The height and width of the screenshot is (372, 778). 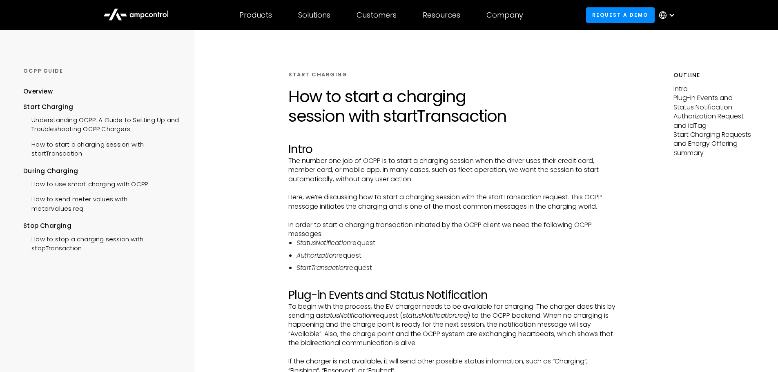 I want to click on a: How to stop a charging session with stopTransaction, so click(x=101, y=243).